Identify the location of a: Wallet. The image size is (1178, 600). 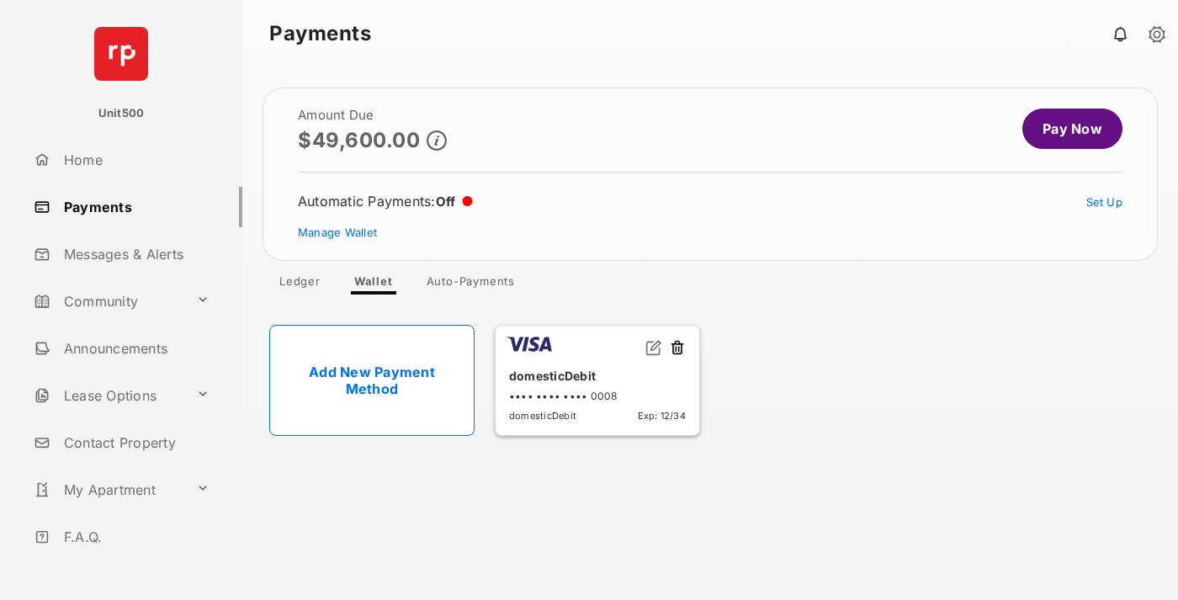
(373, 284).